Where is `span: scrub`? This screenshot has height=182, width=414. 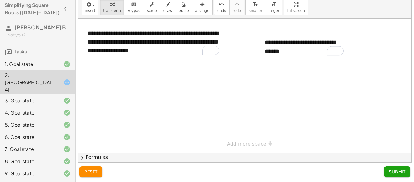 span: scrub is located at coordinates (152, 11).